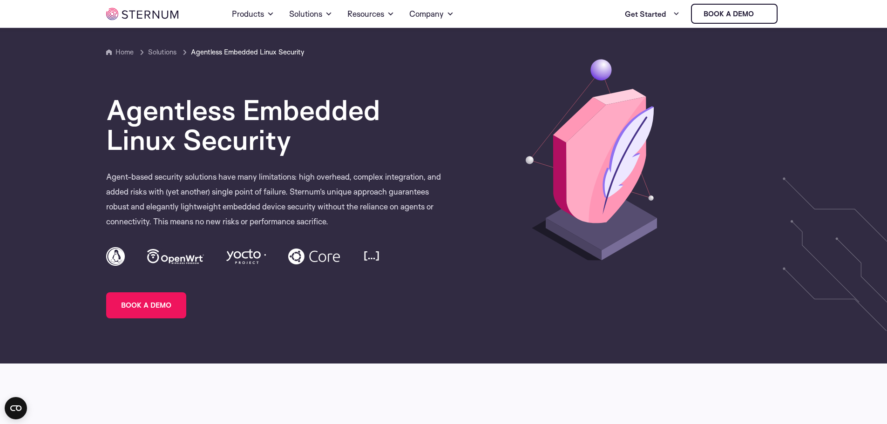 This screenshot has height=424, width=887. Describe the element at coordinates (275, 125) in the screenshot. I see `h1: Agentless Embedded Linux Security` at that location.